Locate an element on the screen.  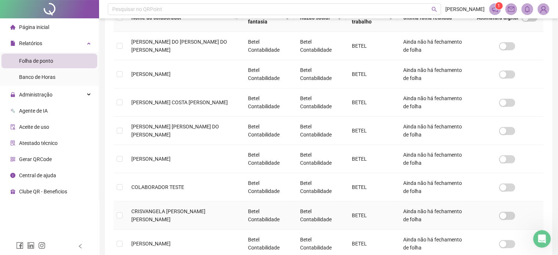
span: Central de ajuda is located at coordinates (37, 175).